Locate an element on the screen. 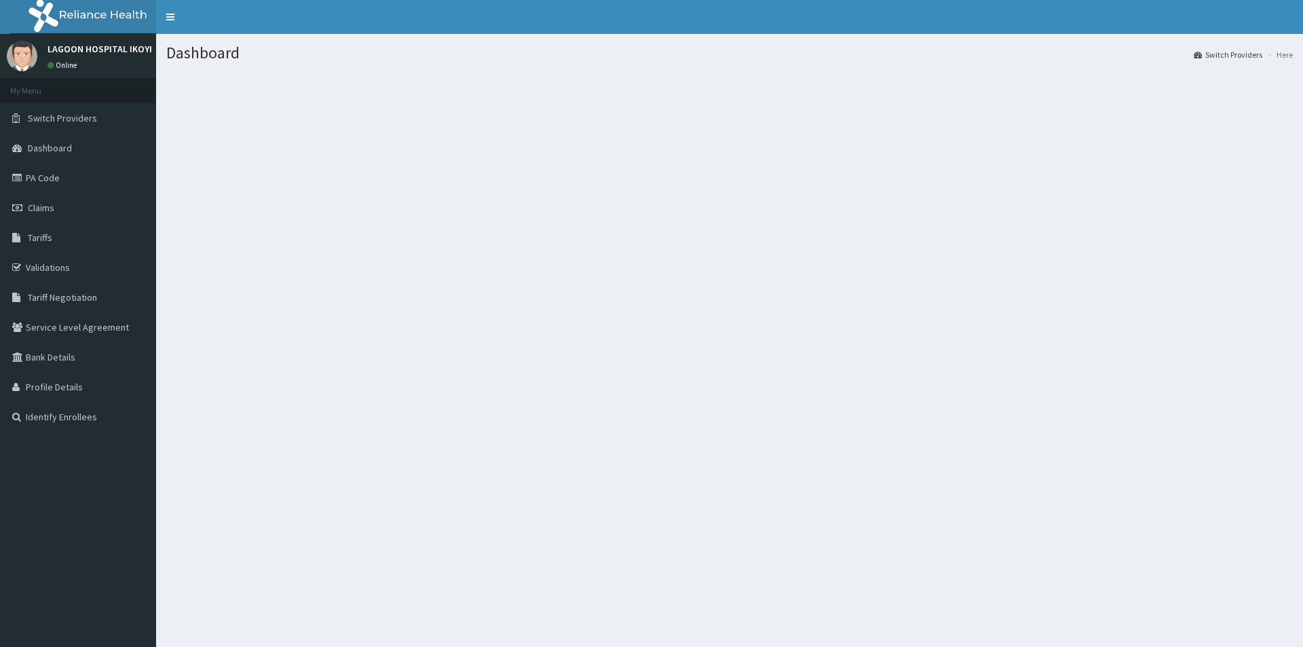 The width and height of the screenshot is (1303, 647). a: Switch Providers is located at coordinates (1227, 54).